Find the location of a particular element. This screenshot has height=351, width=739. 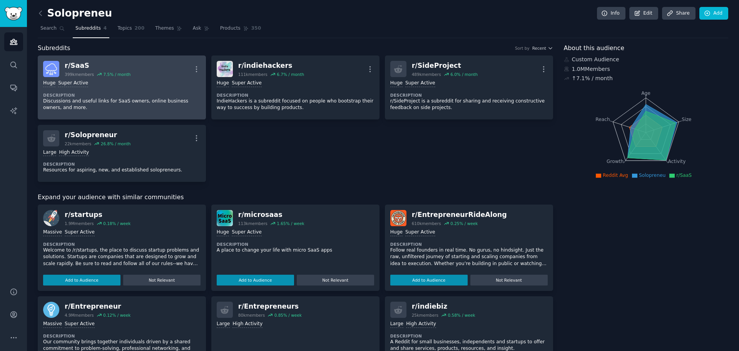

span: About this audience is located at coordinates (594, 48).